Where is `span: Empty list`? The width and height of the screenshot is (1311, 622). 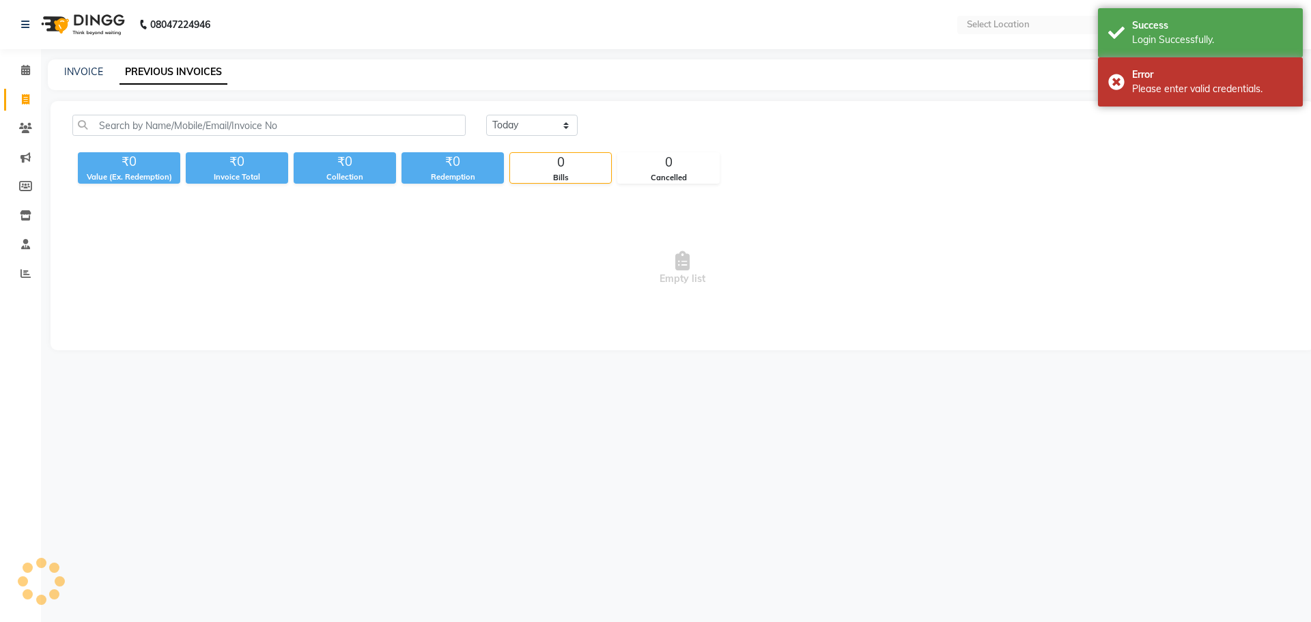
span: Empty list is located at coordinates (682, 268).